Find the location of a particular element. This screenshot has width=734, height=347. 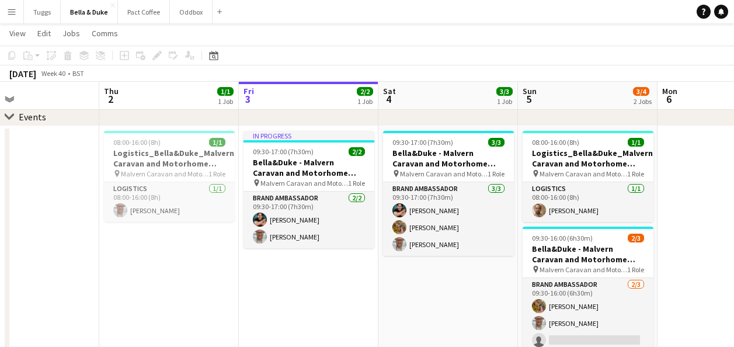

span: Jobs is located at coordinates (71, 33).